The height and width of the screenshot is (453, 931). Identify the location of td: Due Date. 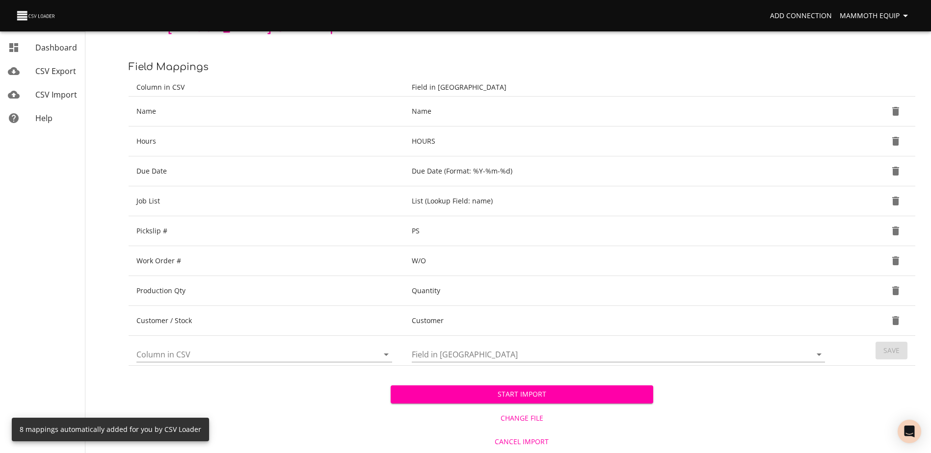
(266, 171).